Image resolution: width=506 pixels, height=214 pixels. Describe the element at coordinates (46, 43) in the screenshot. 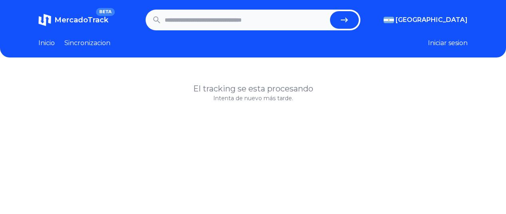

I see `a: Inicio` at that location.